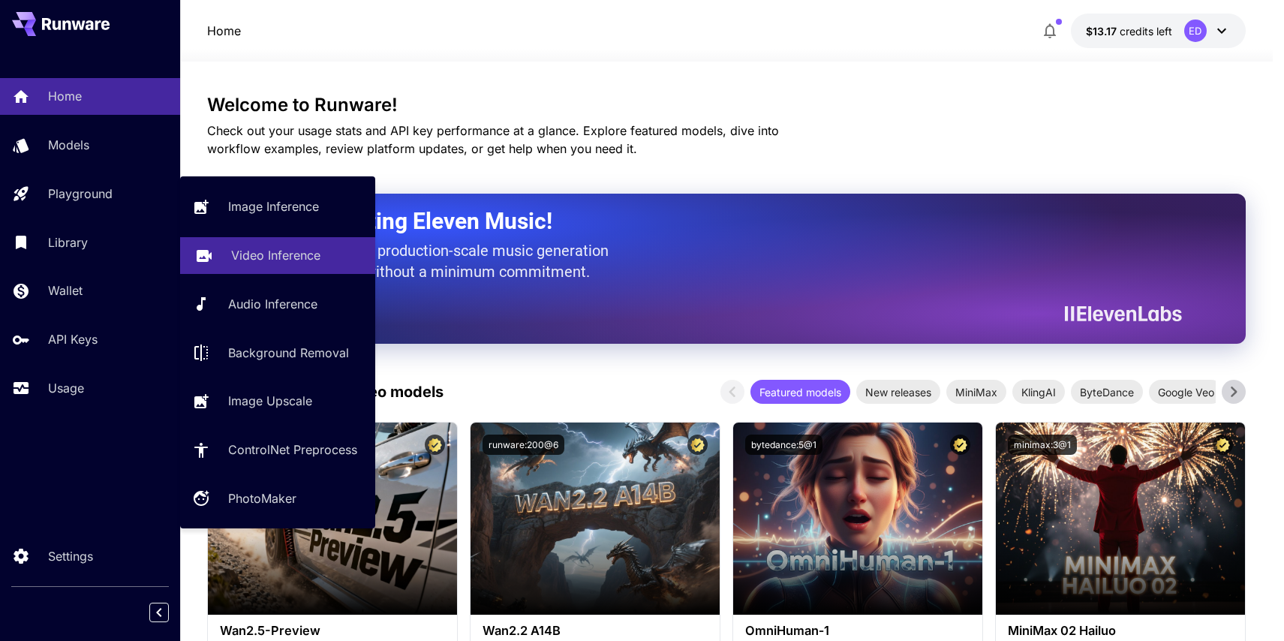 The height and width of the screenshot is (641, 1284). What do you see at coordinates (1146, 31) in the screenshot?
I see `span: credits left` at bounding box center [1146, 31].